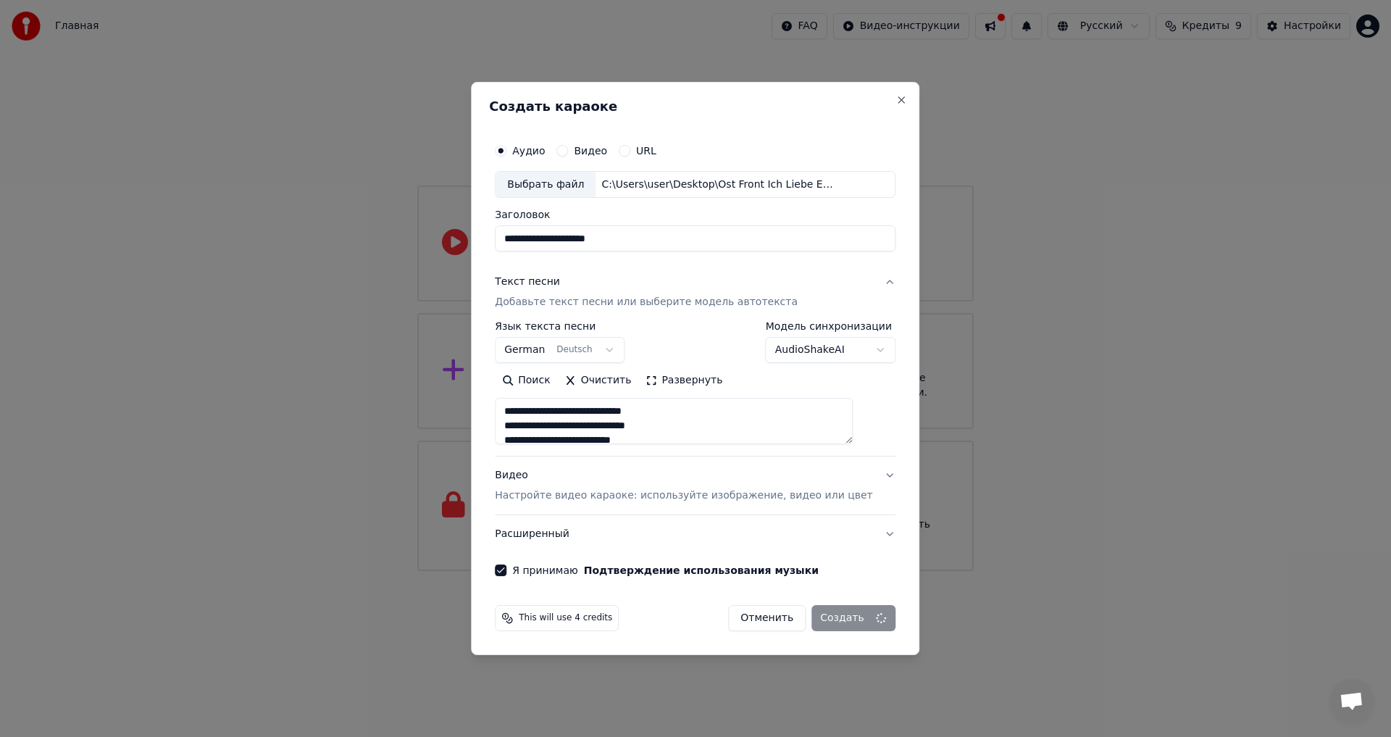  Describe the element at coordinates (546, 185) in the screenshot. I see `div: Выбрать файл` at that location.